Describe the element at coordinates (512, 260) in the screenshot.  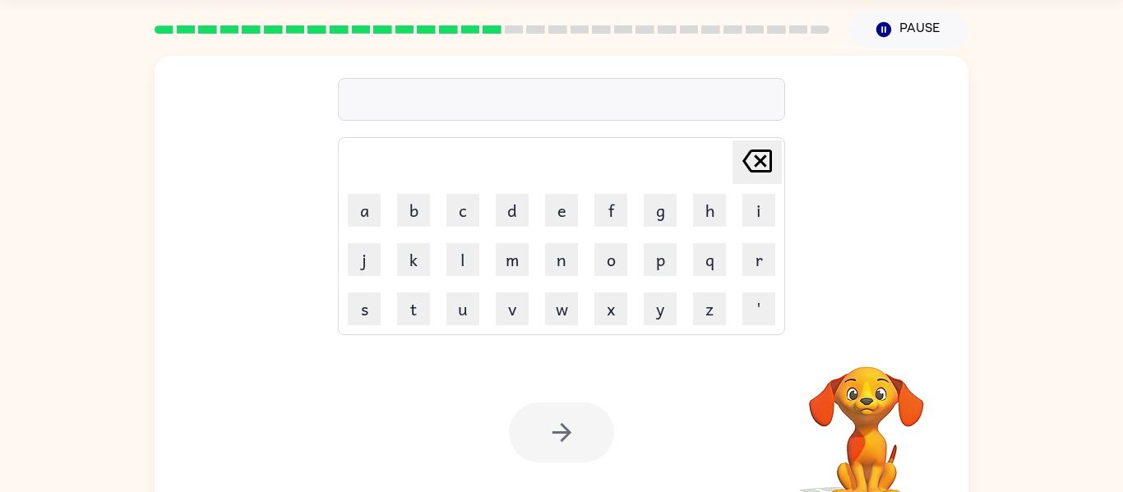
I see `button: m` at that location.